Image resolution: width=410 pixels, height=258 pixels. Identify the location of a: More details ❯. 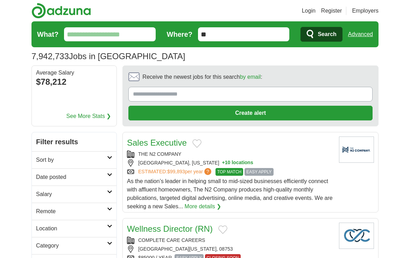
(203, 207).